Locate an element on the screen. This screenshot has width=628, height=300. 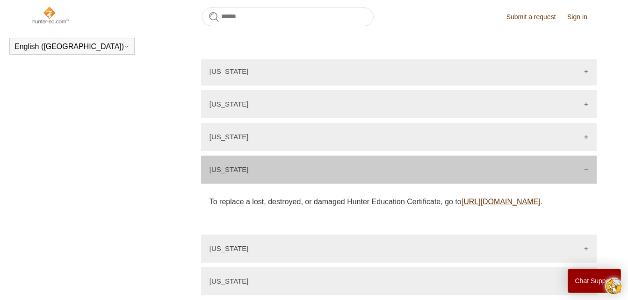
img: Hunter-Ed Help Center home page is located at coordinates (50, 15).